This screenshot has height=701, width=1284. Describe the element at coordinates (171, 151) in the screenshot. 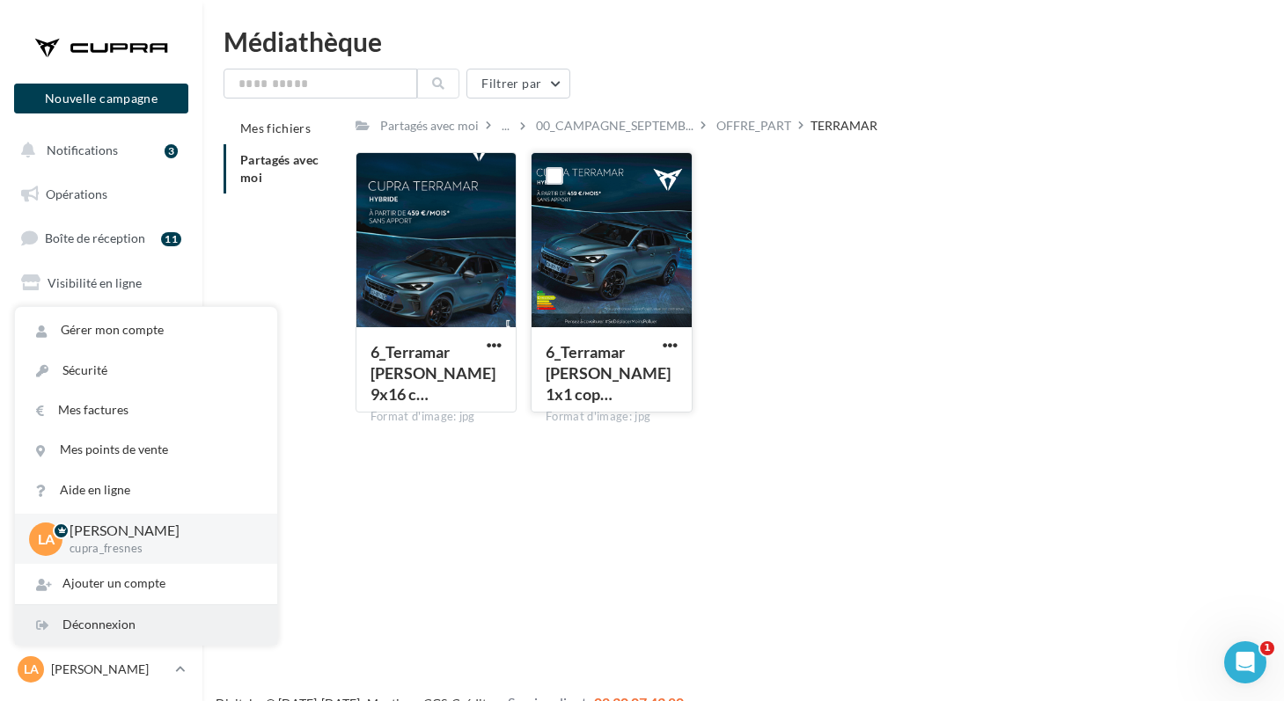

I see `div: 3` at that location.